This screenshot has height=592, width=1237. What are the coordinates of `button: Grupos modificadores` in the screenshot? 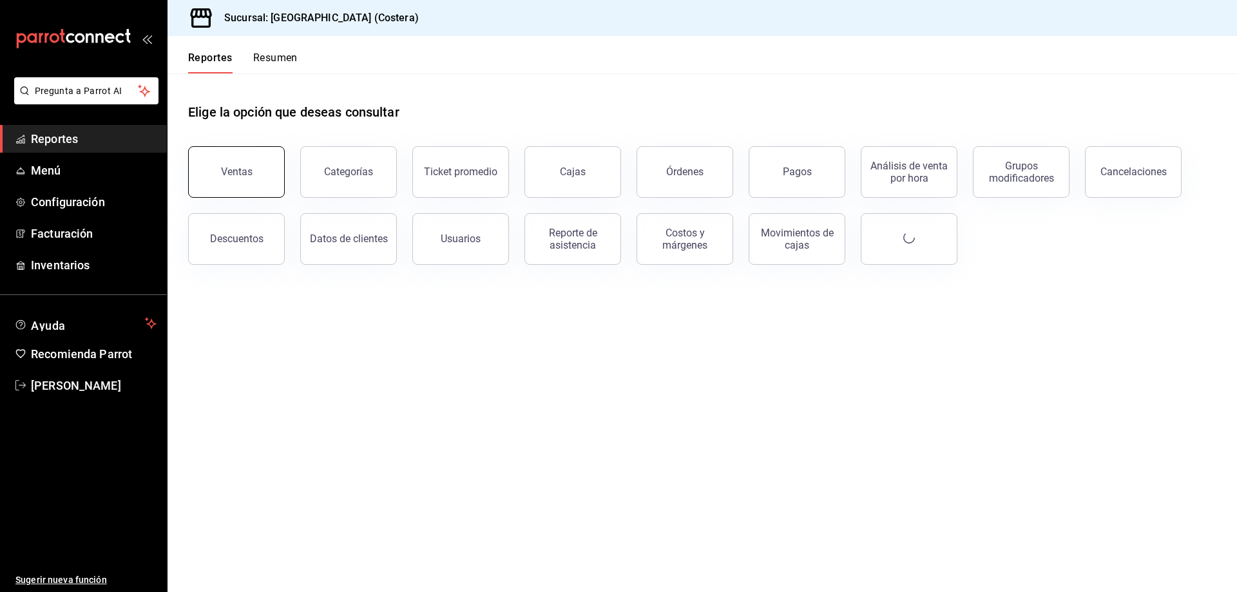 It's located at (1021, 172).